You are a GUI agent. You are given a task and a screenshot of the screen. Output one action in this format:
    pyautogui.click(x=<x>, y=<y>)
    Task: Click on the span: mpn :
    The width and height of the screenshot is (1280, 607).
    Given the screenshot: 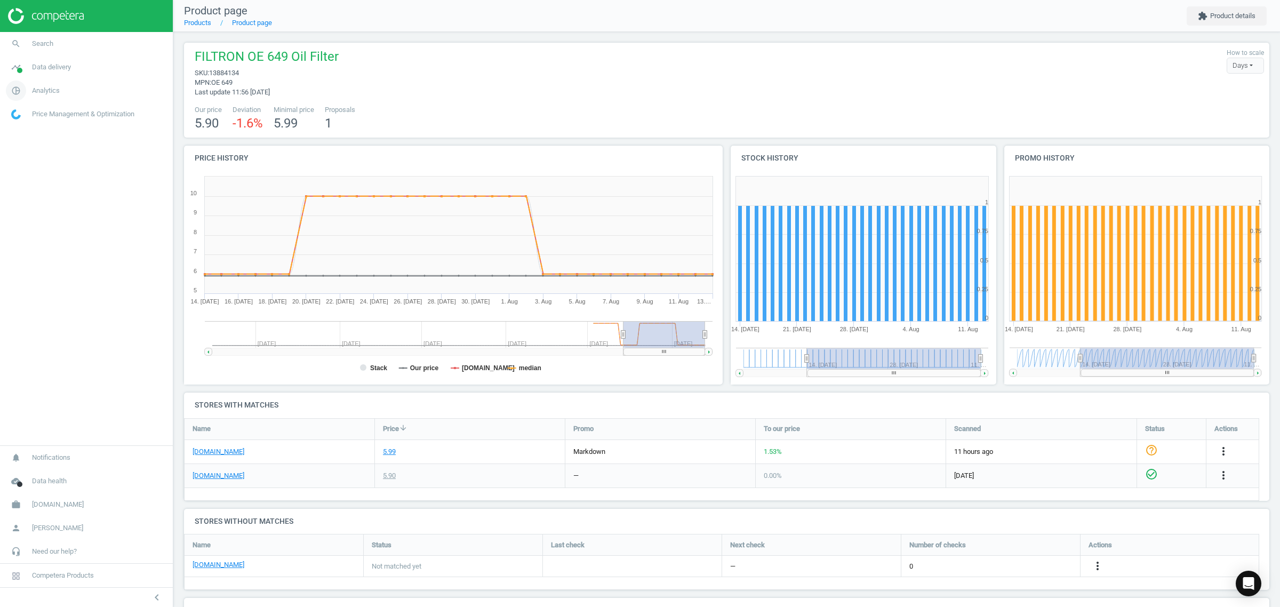 What is the action you would take?
    pyautogui.click(x=203, y=82)
    